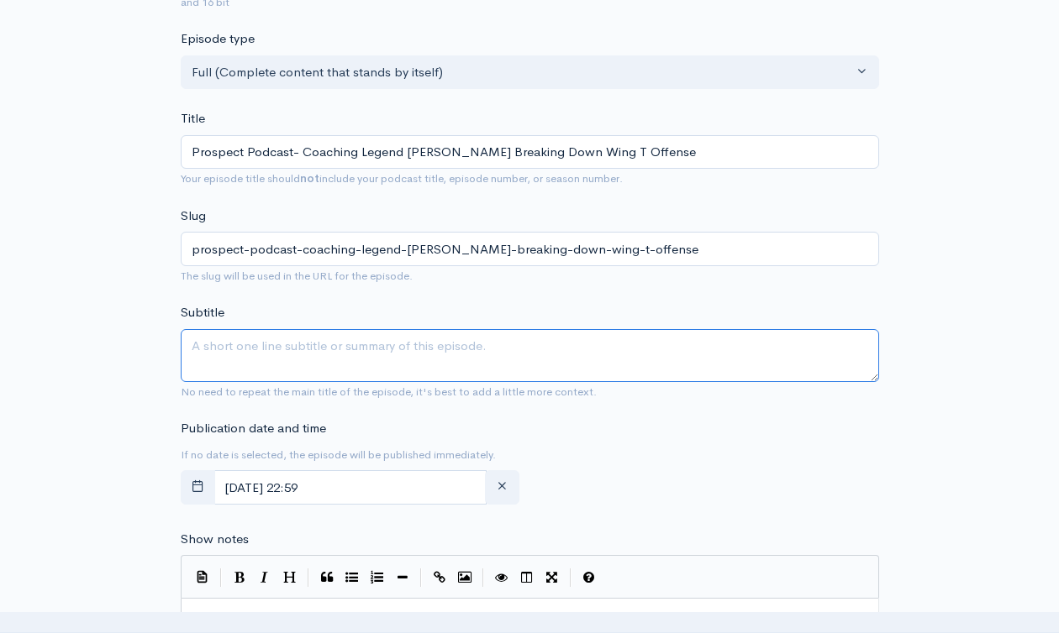 The width and height of the screenshot is (1059, 633). Describe the element at coordinates (502, 487) in the screenshot. I see `button: clear` at that location.